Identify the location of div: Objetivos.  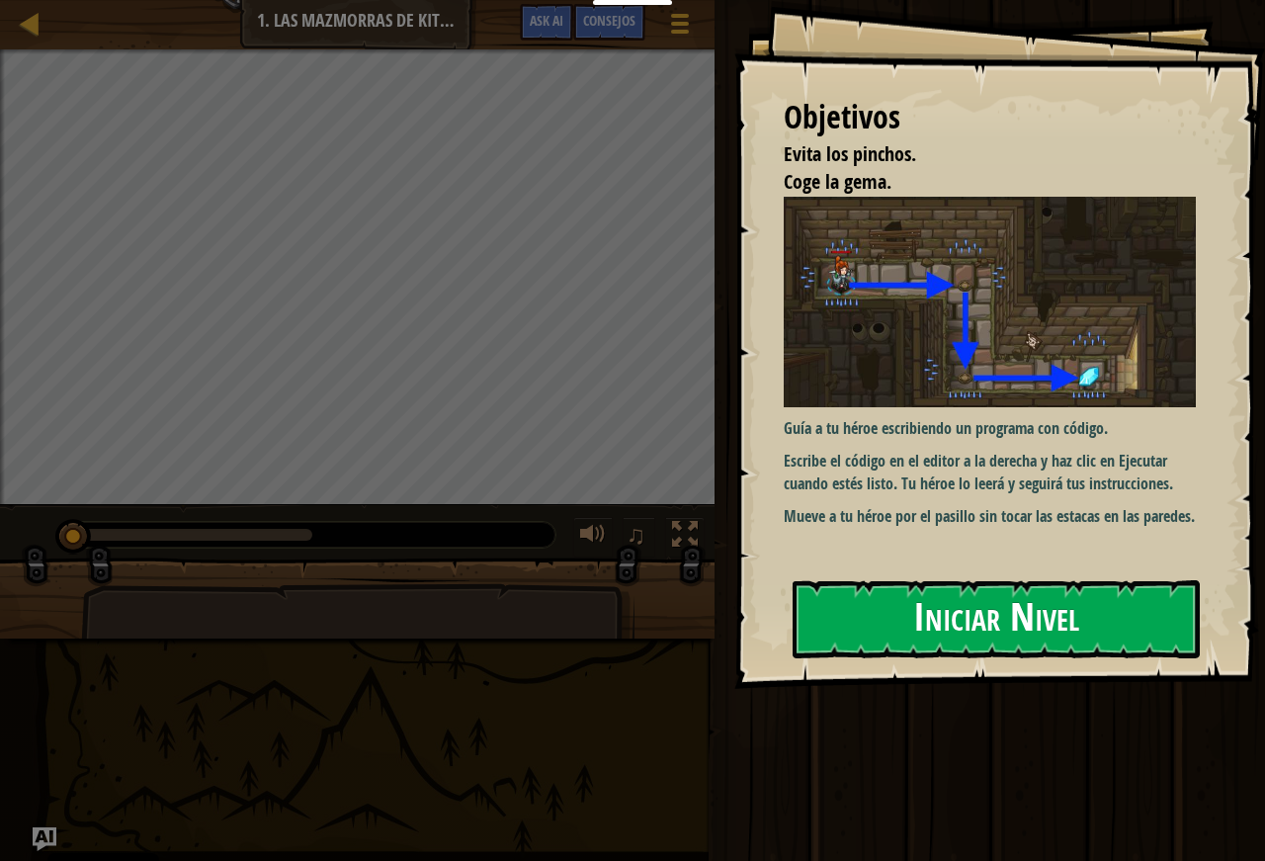
(989, 118).